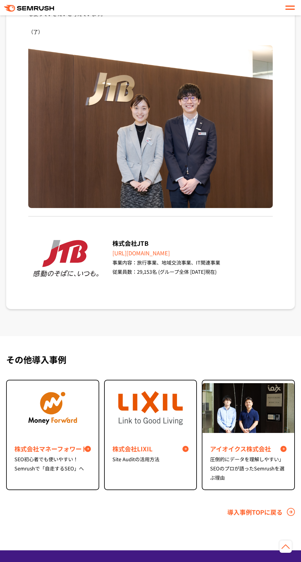  Describe the element at coordinates (53, 449) in the screenshot. I see `div: 株式会社マネーフォワード` at that location.